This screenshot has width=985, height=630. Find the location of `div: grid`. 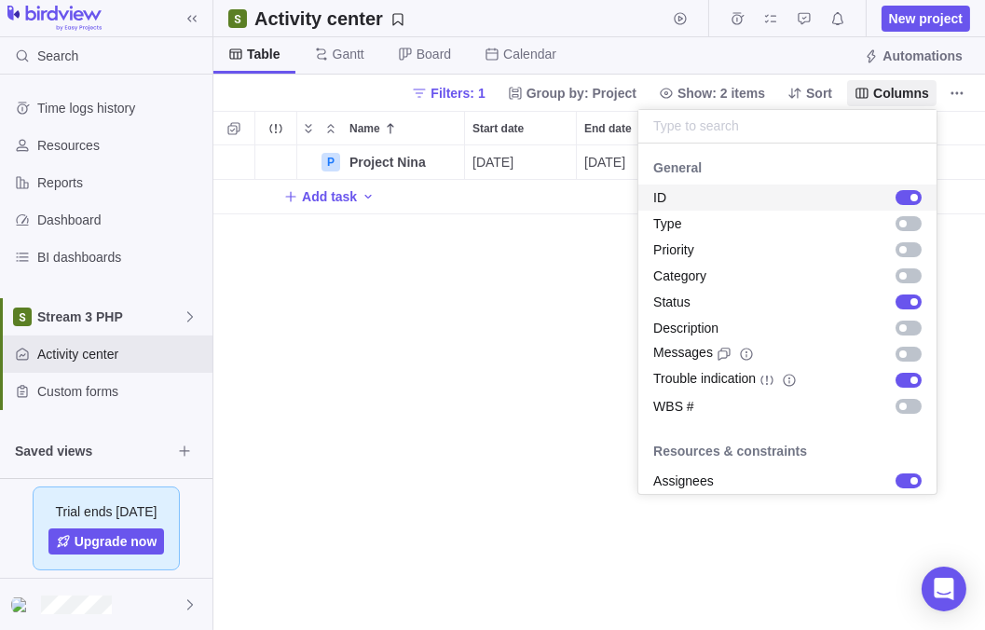

div: grid is located at coordinates (787, 319).